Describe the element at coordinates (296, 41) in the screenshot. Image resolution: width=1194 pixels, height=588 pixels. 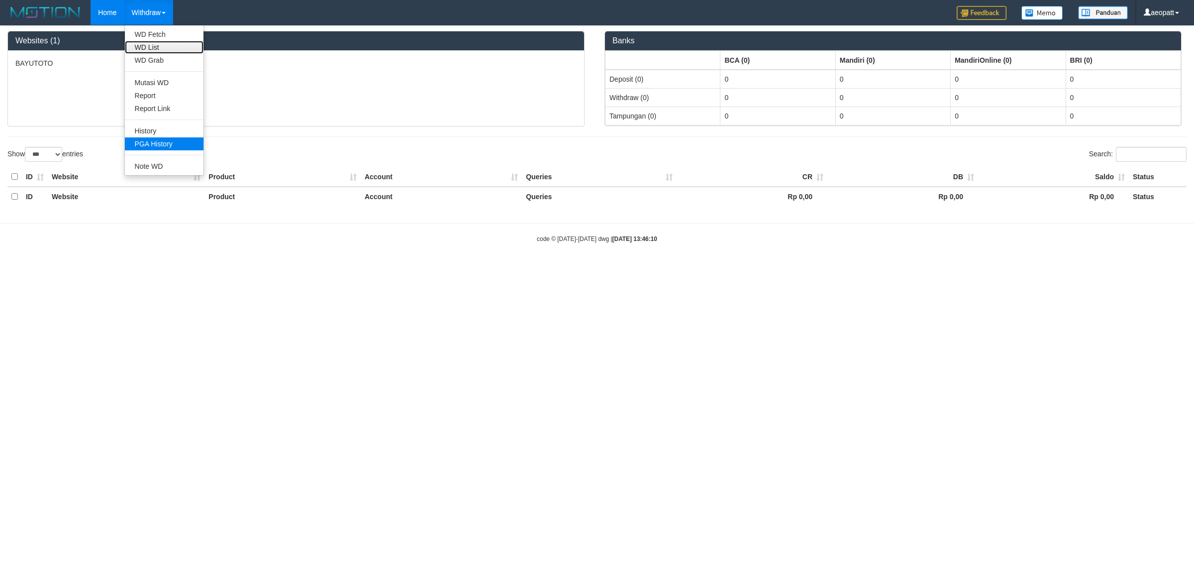
I see `h3: Websites (1)` at that location.